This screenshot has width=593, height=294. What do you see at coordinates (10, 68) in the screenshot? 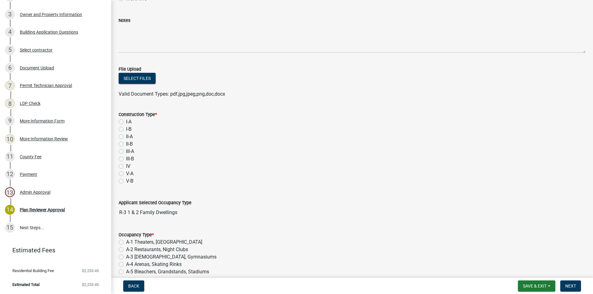
I see `div: 6` at bounding box center [10, 68].